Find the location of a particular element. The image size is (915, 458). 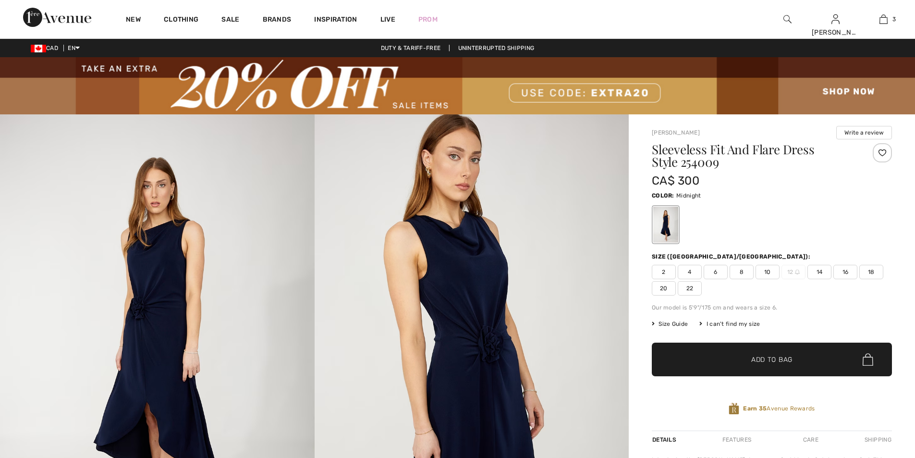

span: CA$ 300 is located at coordinates (675, 181).